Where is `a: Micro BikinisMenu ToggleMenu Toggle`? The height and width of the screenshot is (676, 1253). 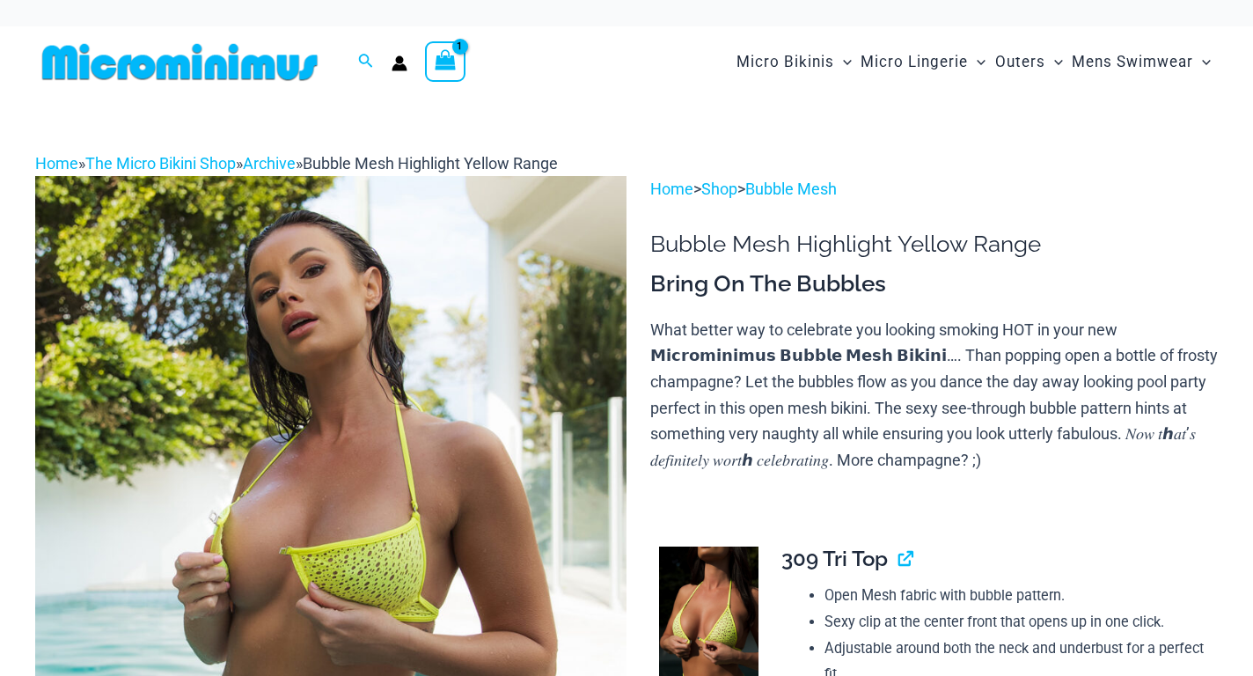 a: Micro BikinisMenu ToggleMenu Toggle is located at coordinates (794, 62).